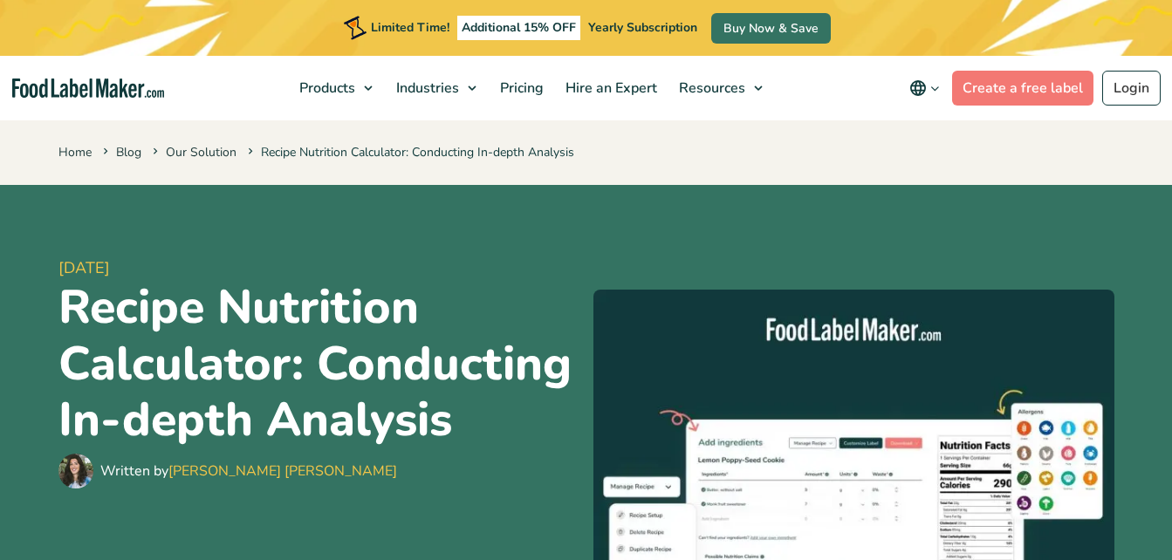  Describe the element at coordinates (1131, 88) in the screenshot. I see `a: Login` at that location.